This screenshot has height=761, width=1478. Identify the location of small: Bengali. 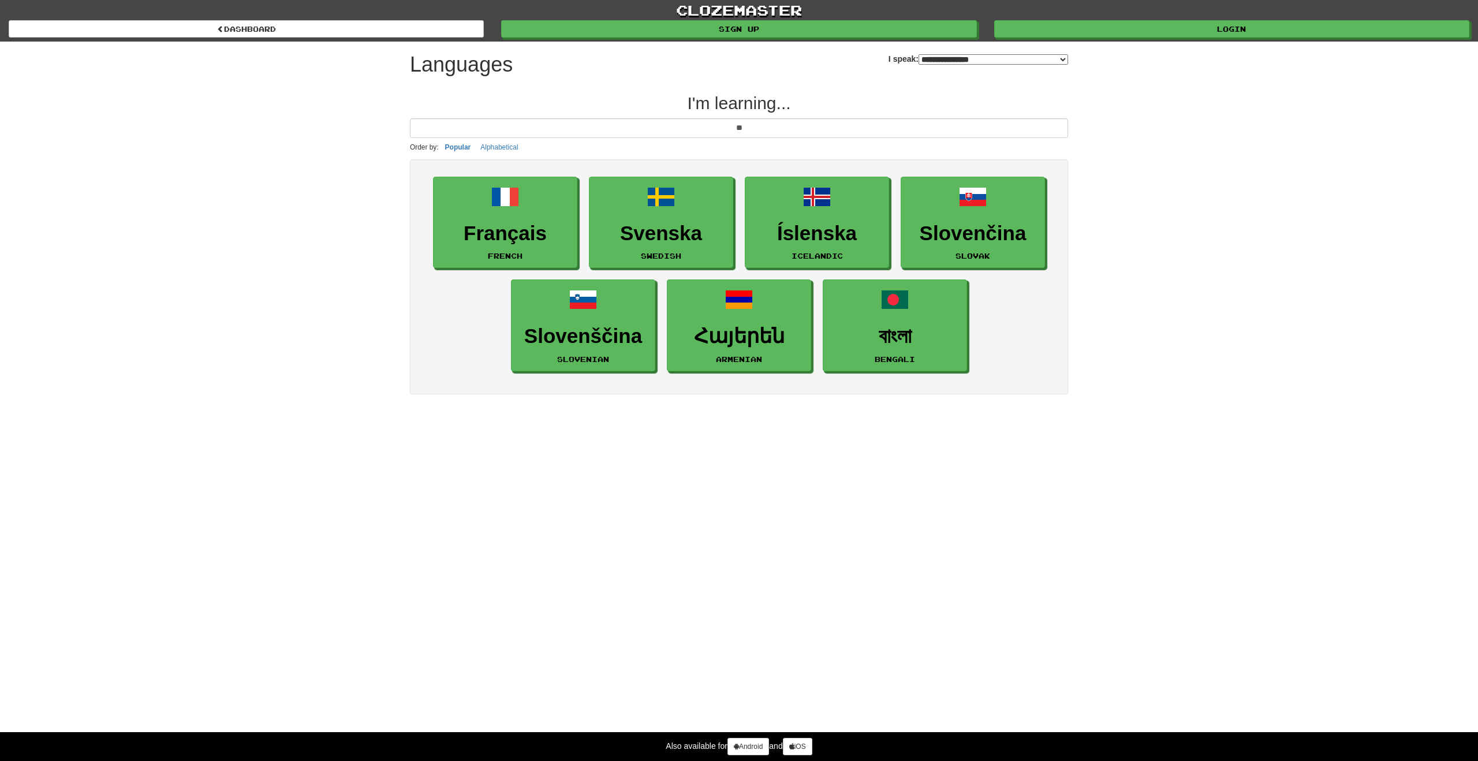
(895, 359).